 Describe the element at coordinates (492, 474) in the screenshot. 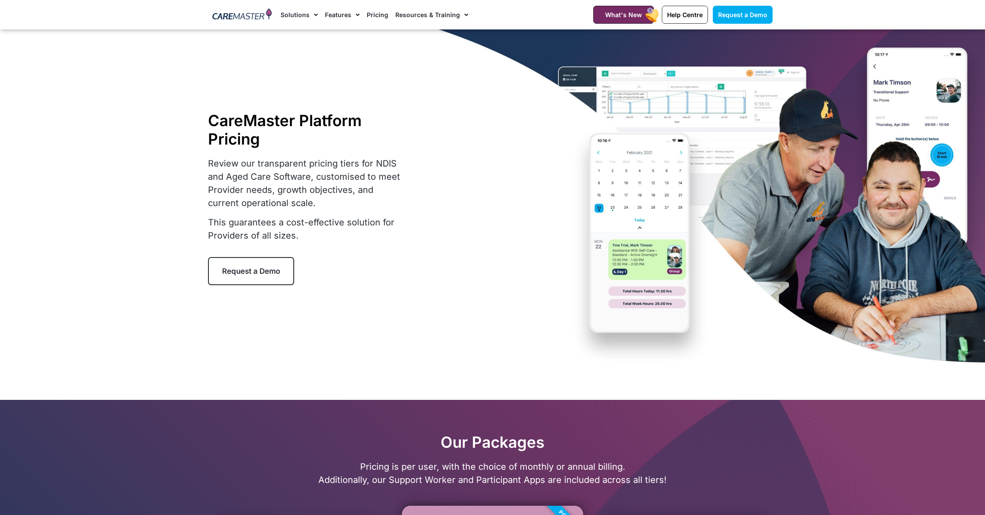

I see `p: Pricing is per user, with the choice of monthly or annual billing. Additionally, our Support Work...` at that location.